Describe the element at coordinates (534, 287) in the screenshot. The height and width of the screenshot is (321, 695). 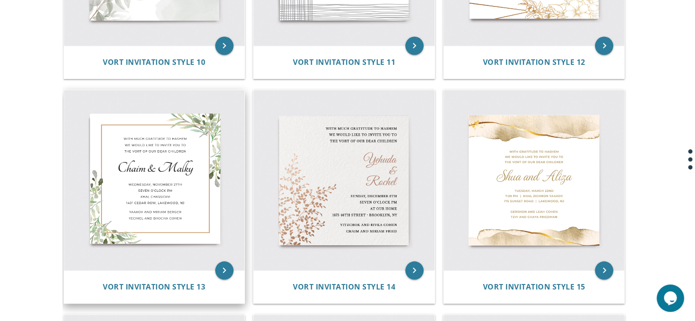
I see `span: Vort Invitation Style 15` at that location.